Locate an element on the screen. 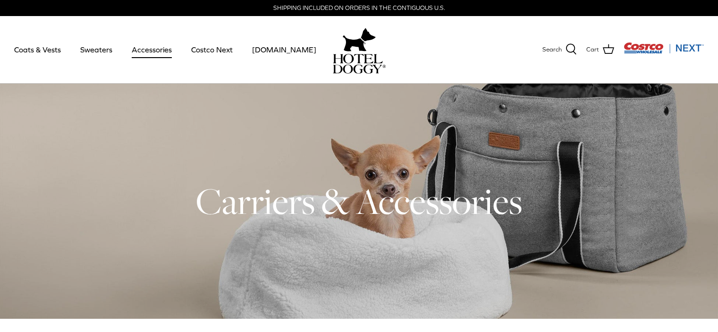  span: Search is located at coordinates (552, 50).